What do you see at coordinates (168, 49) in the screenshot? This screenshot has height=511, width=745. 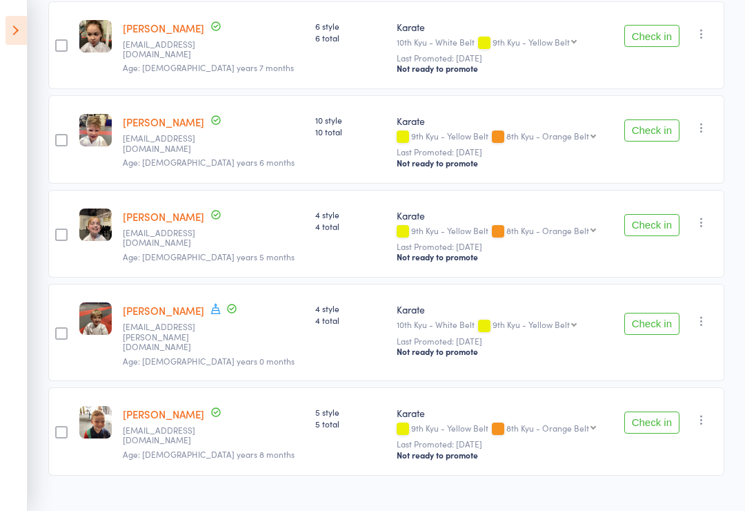 I see `small: Becessery@gmail.com` at bounding box center [168, 49].